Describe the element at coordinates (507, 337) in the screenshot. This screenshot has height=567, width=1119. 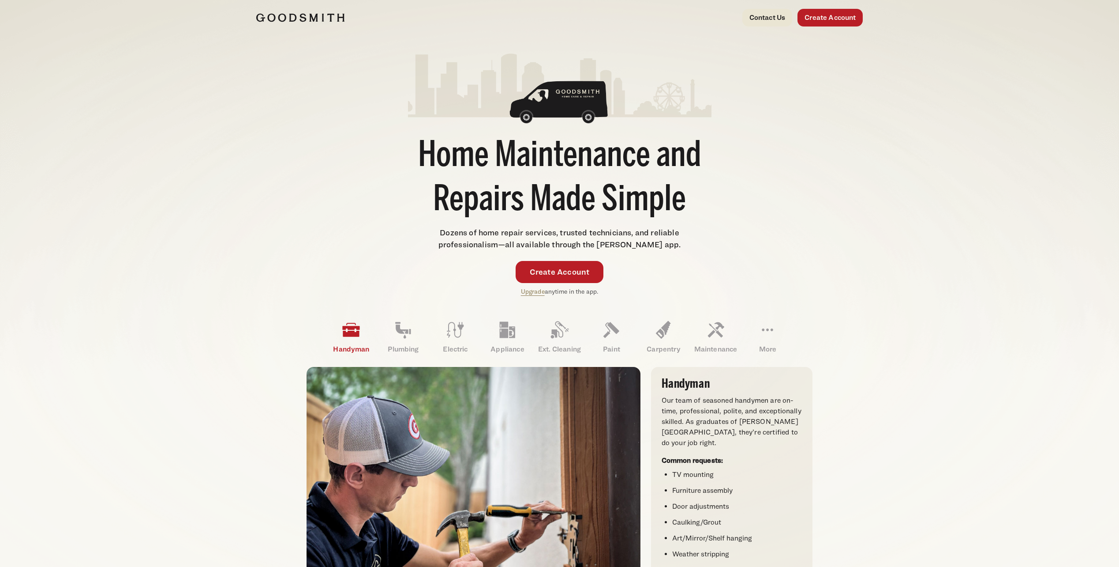
I see `a: Appliance` at that location.